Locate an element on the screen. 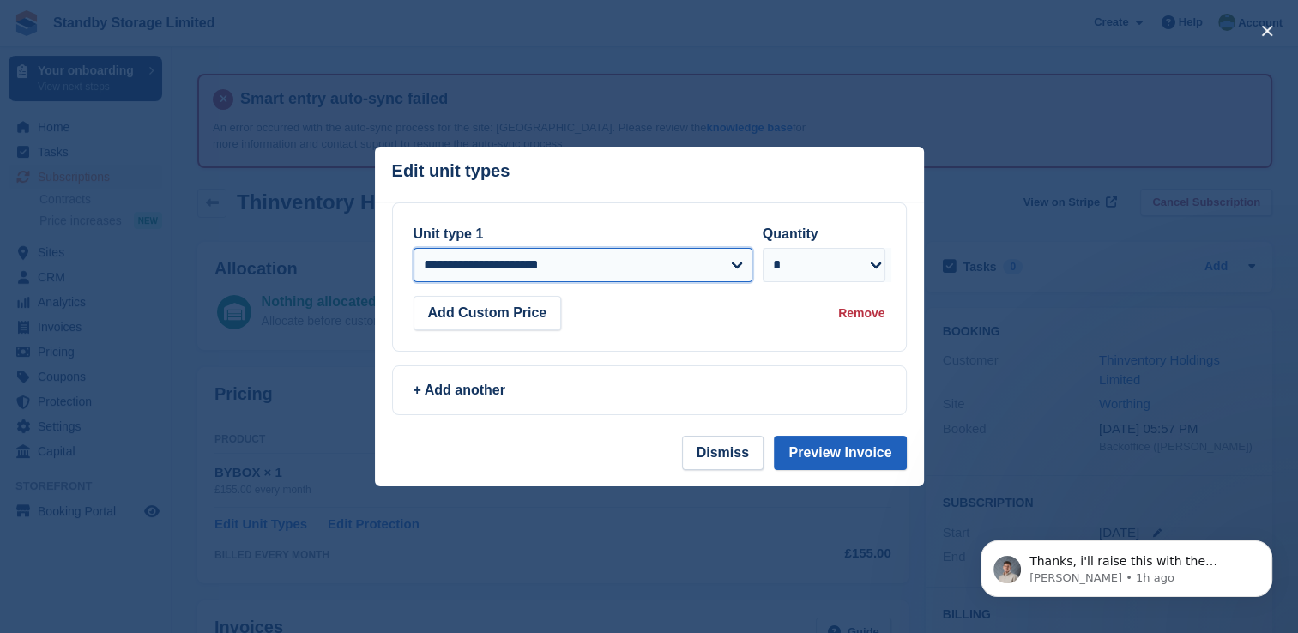  button: Add Custom Price is located at coordinates (487, 313).